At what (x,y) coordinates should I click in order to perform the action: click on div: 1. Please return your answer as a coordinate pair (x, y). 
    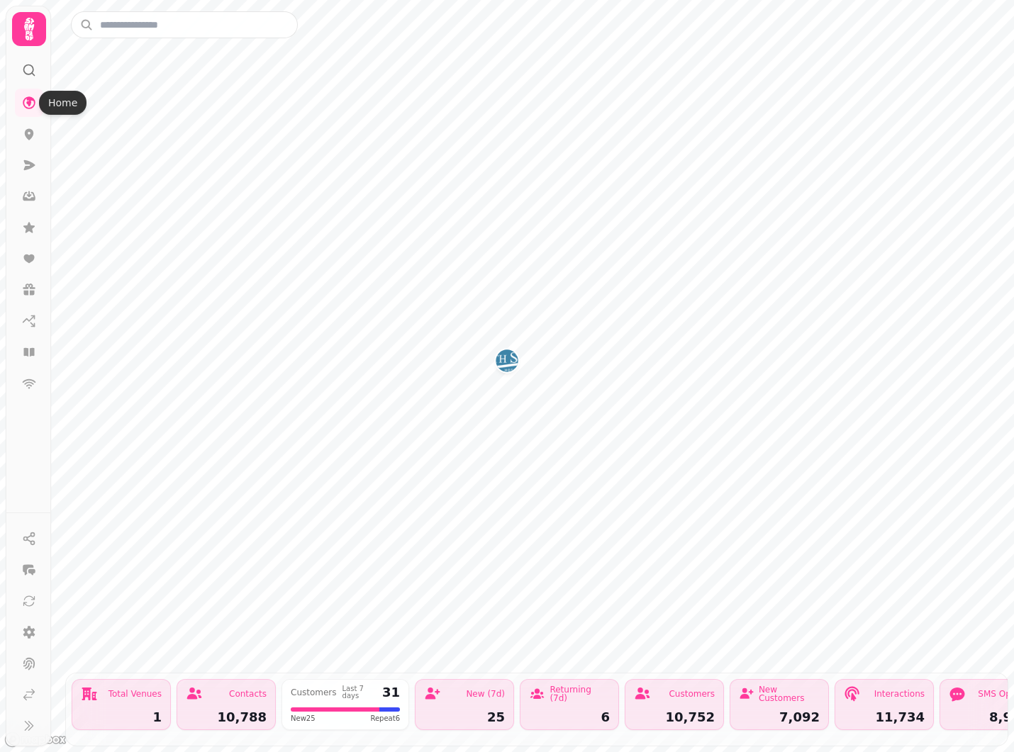
    Looking at the image, I should click on (121, 717).